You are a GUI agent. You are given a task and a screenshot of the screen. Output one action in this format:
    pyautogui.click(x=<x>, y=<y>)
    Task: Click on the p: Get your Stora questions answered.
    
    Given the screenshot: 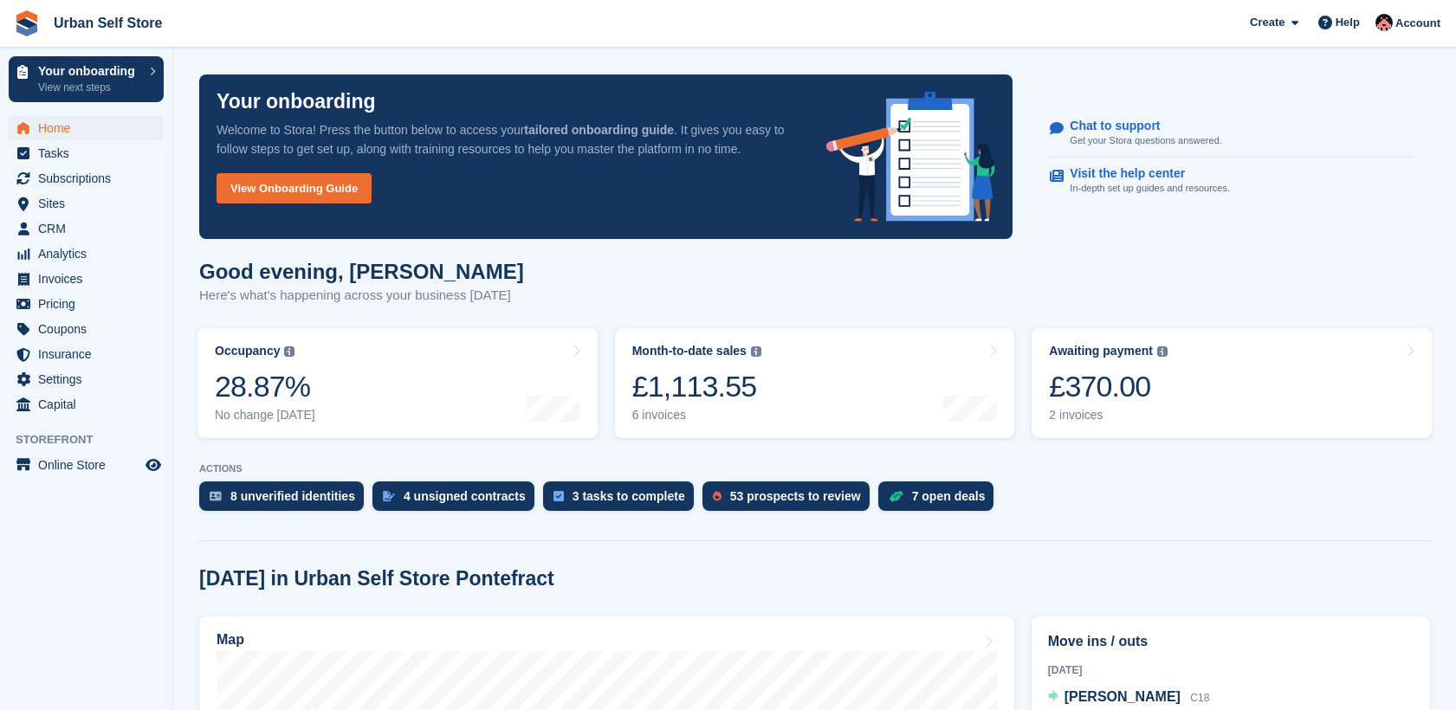 What is the action you would take?
    pyautogui.click(x=1145, y=140)
    